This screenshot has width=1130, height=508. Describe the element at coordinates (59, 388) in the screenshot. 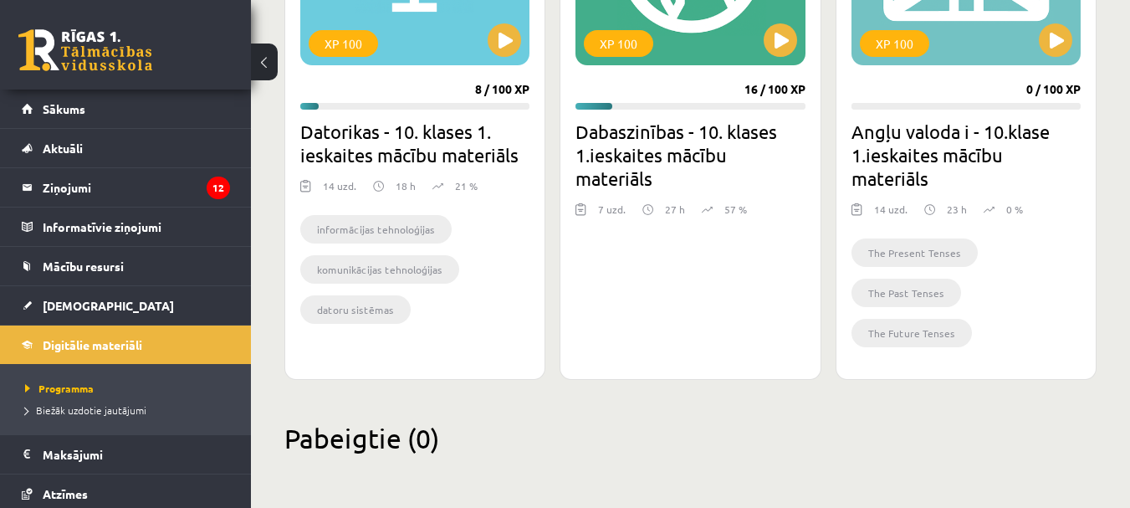

I see `span: Programma` at that location.